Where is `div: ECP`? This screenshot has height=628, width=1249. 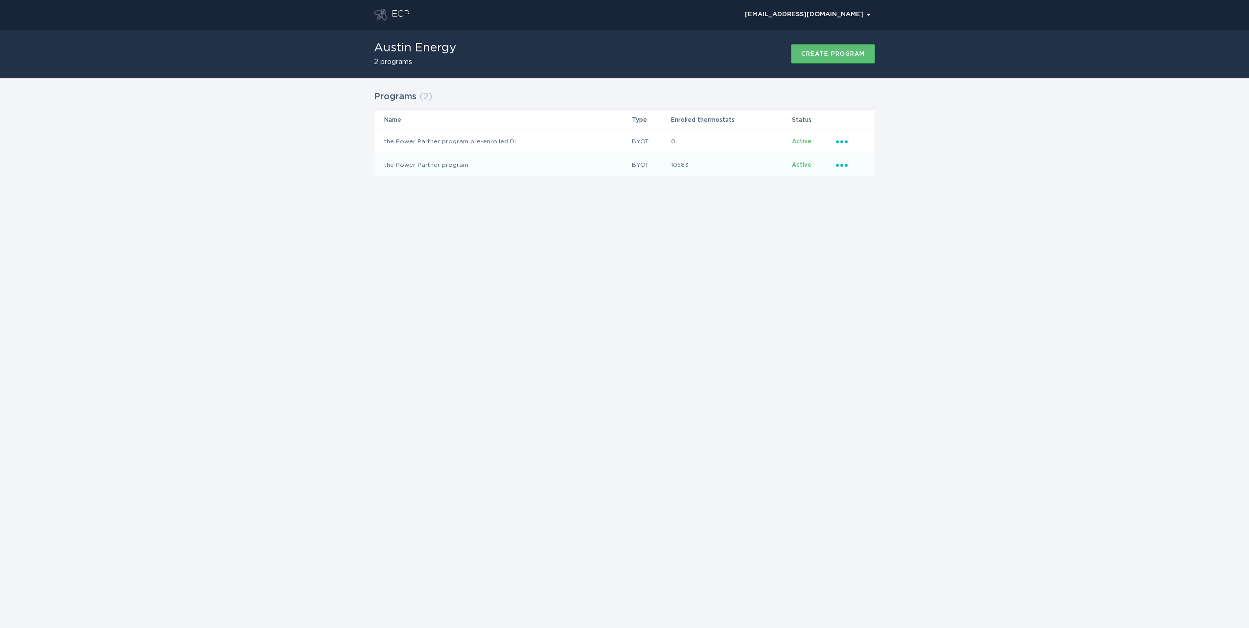 div: ECP is located at coordinates (400, 15).